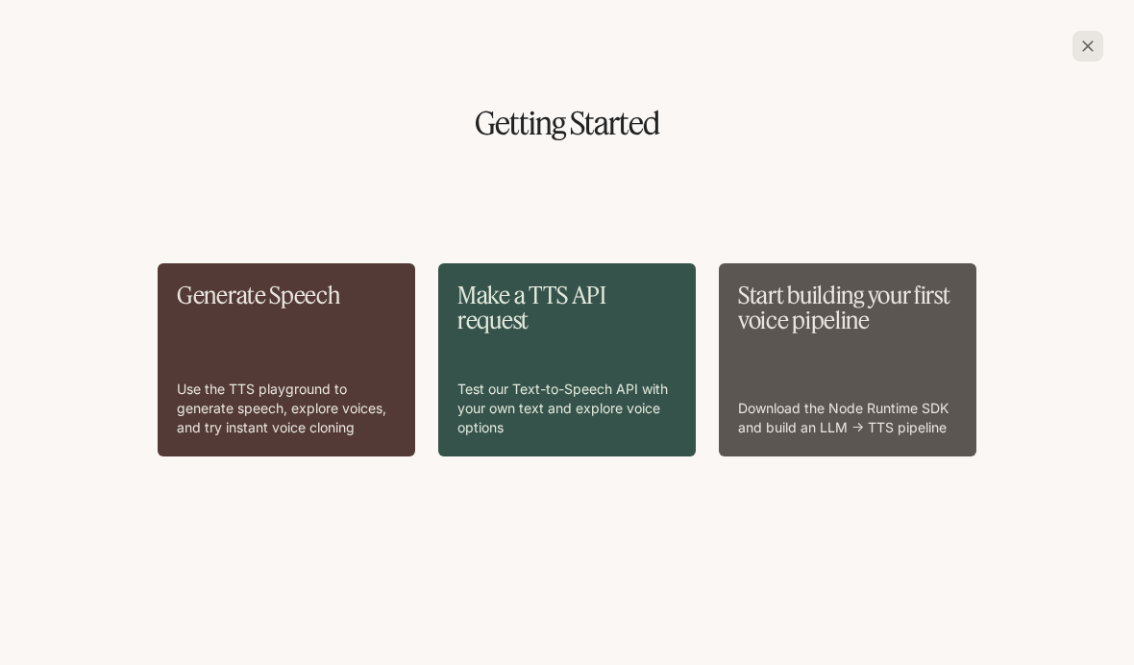 The width and height of the screenshot is (1134, 665). What do you see at coordinates (286, 295) in the screenshot?
I see `p: Generate Speech` at bounding box center [286, 295].